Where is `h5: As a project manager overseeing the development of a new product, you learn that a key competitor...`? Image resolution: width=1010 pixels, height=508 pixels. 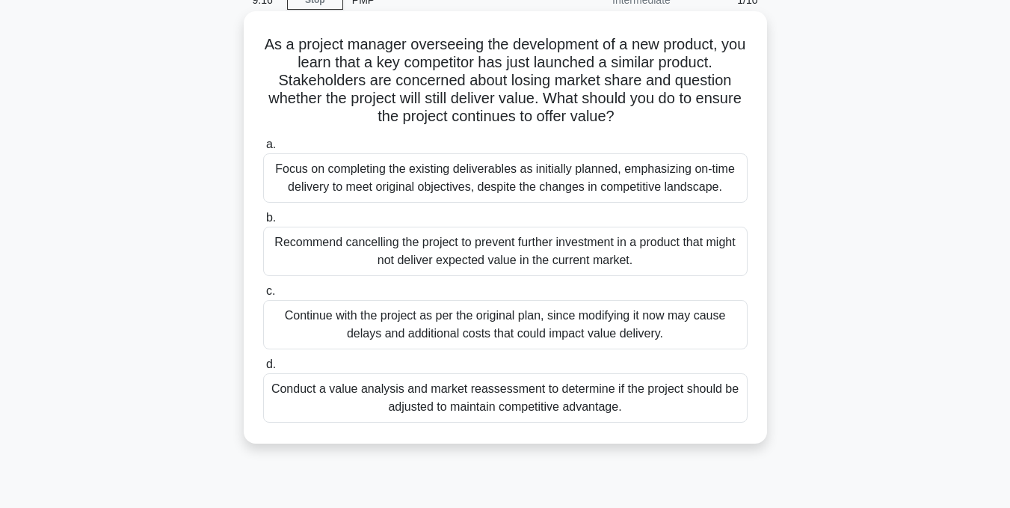 h5: As a project manager overseeing the development of a new product, you learn that a key competitor... is located at coordinates (505, 81).